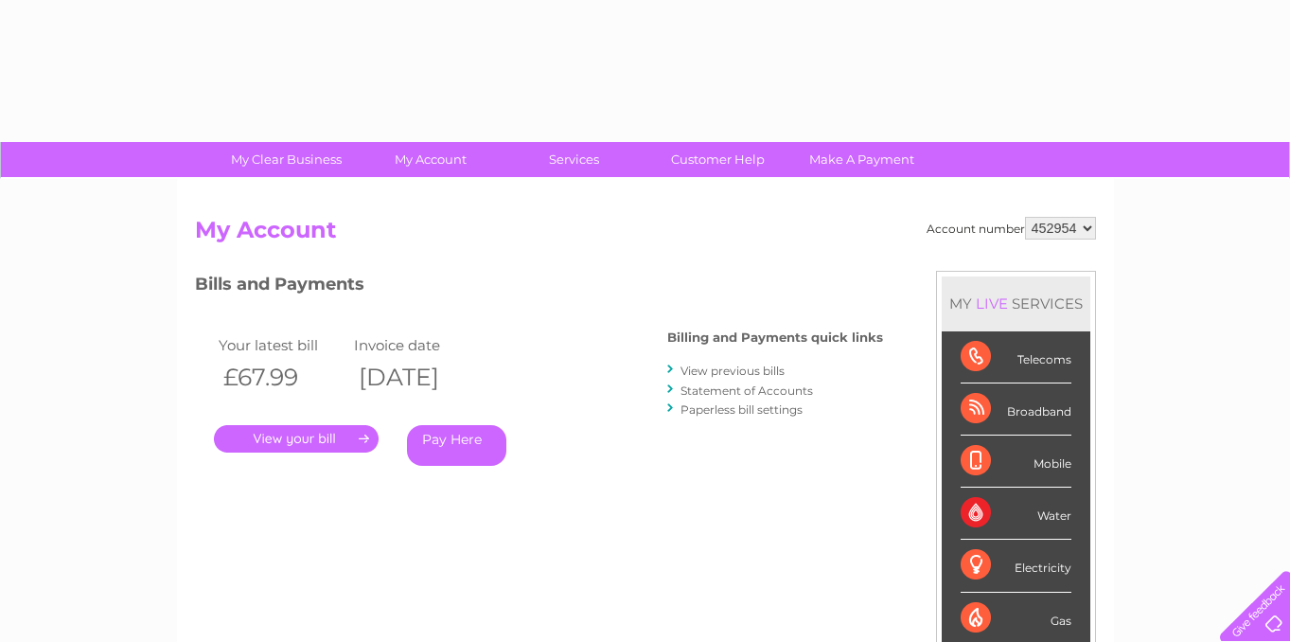 The width and height of the screenshot is (1290, 642). Describe the element at coordinates (861, 159) in the screenshot. I see `a: Make A Payment` at that location.